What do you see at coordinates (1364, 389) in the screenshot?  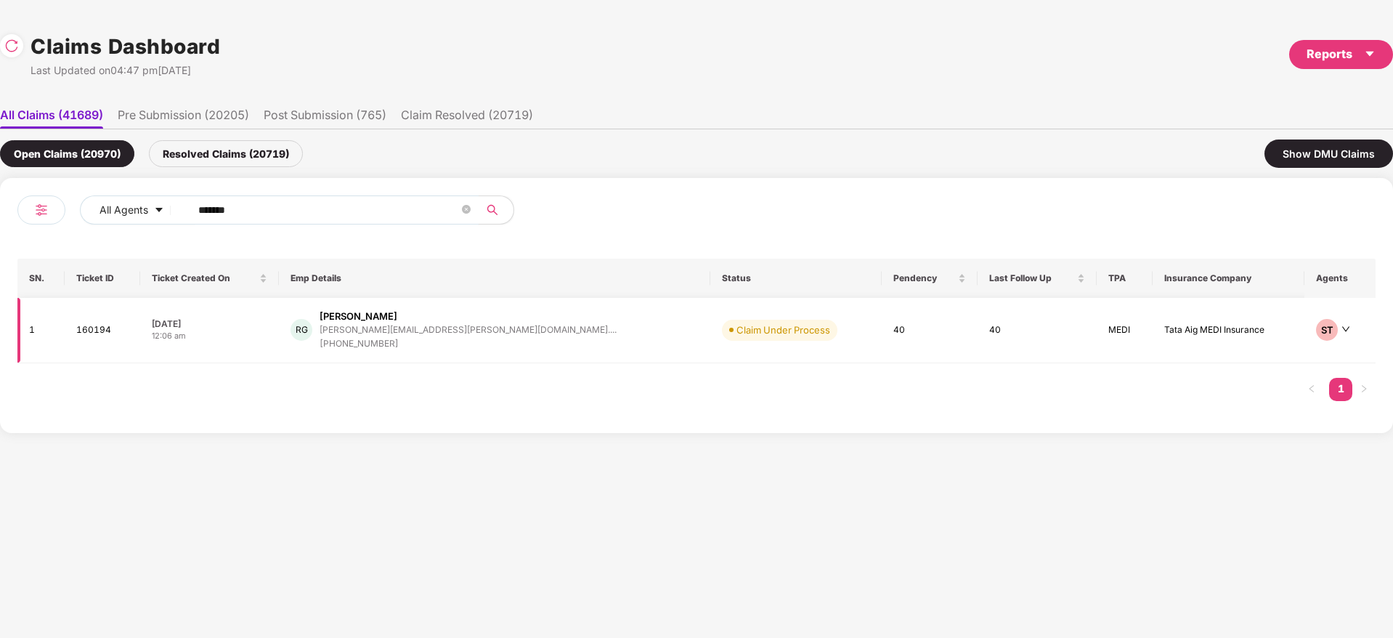 I see `li: Next Page` at bounding box center [1364, 389].